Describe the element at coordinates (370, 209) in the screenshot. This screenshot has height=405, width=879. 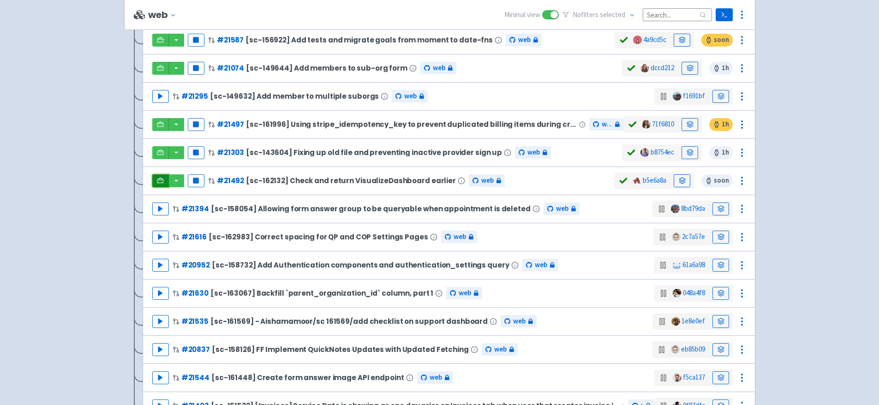
I see `span: [sc-158054] Allowing form answer group to be queryable when appointment is deleted` at that location.